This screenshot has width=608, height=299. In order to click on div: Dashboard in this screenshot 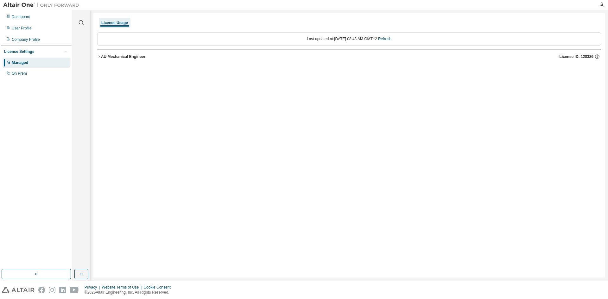, I will do `click(21, 17)`.